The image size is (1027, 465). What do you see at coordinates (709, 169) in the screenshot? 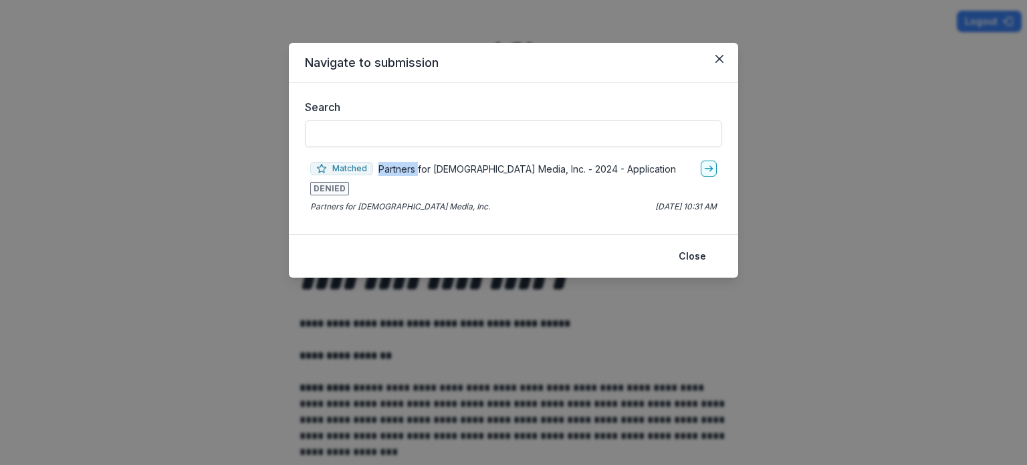
I see `a: go-to` at bounding box center [709, 169].